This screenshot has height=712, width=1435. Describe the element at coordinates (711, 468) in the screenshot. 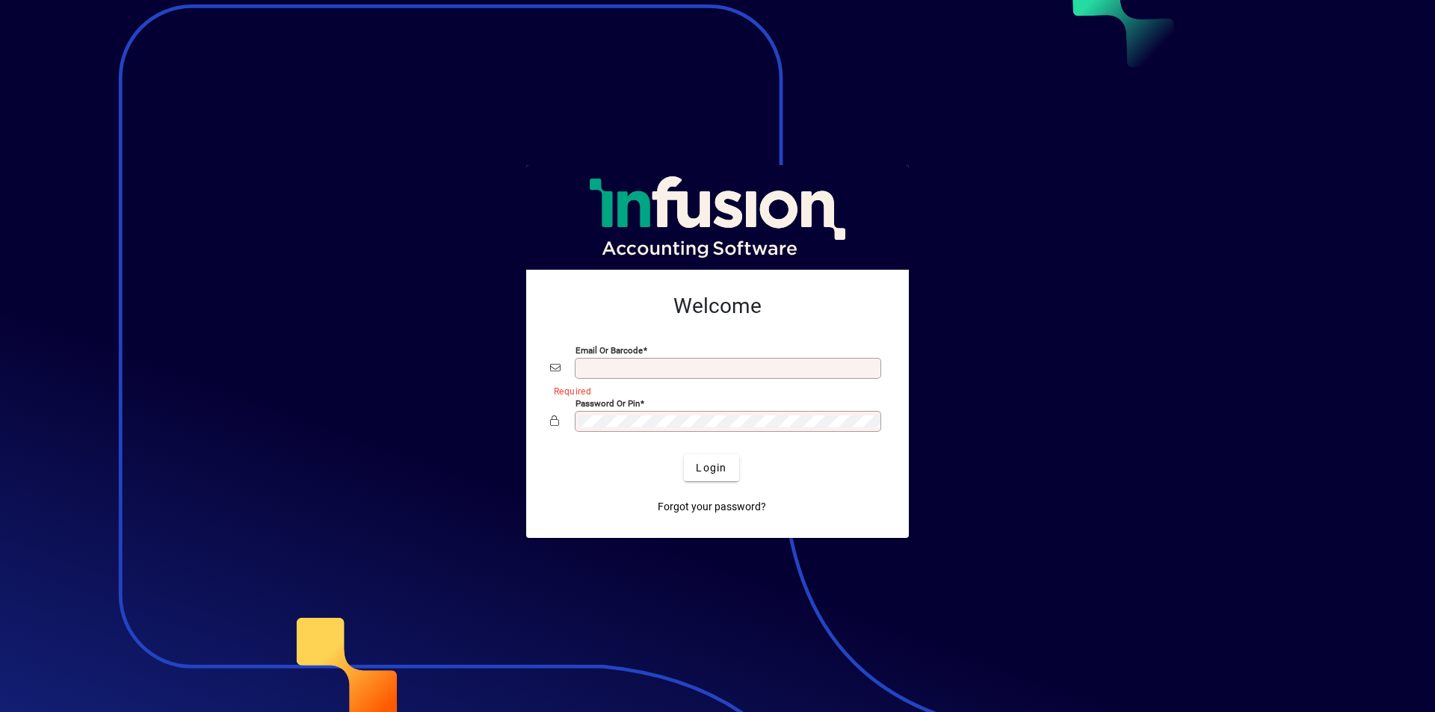

I see `button: Login` at that location.